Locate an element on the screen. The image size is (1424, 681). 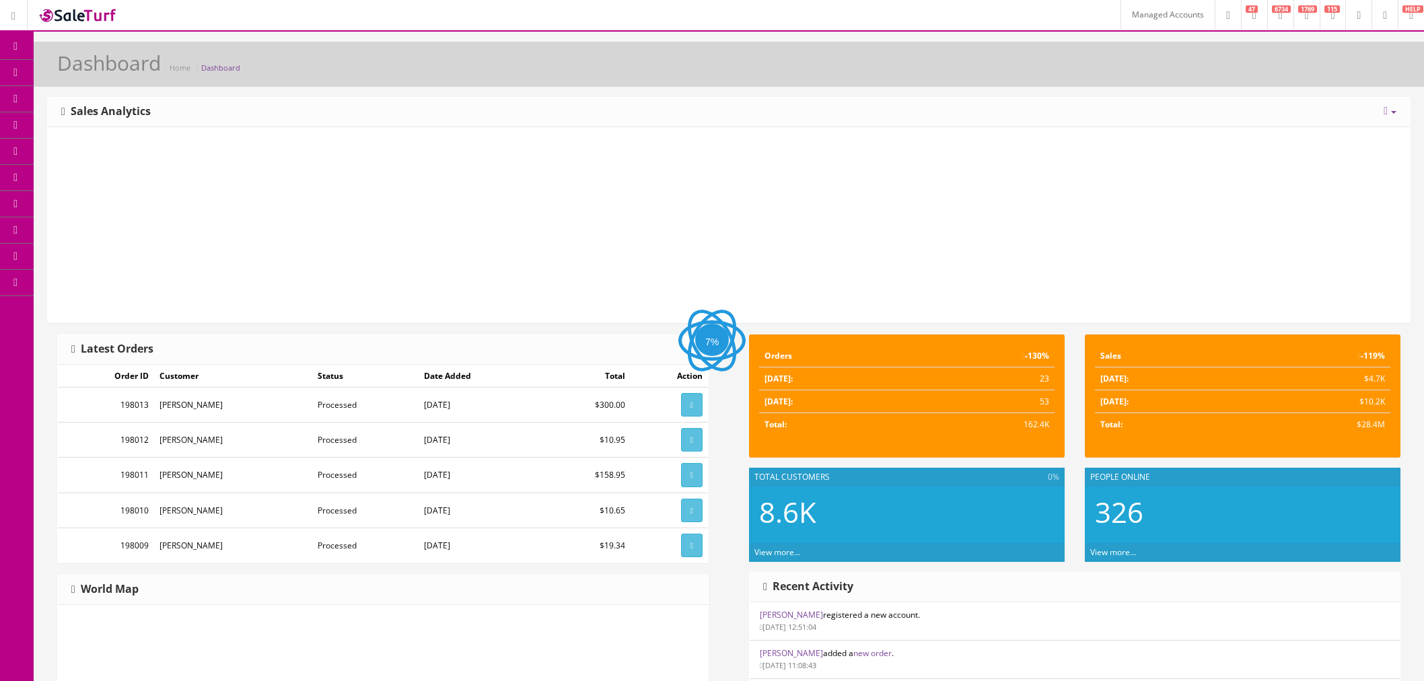
td: -119% is located at coordinates (1317, 356).